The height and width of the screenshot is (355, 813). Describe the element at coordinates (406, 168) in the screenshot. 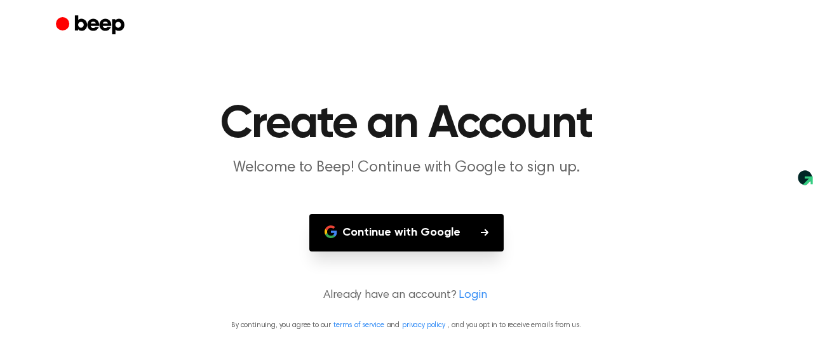

I see `p: Welcome to Beep! Continue with Google to sign up.` at that location.